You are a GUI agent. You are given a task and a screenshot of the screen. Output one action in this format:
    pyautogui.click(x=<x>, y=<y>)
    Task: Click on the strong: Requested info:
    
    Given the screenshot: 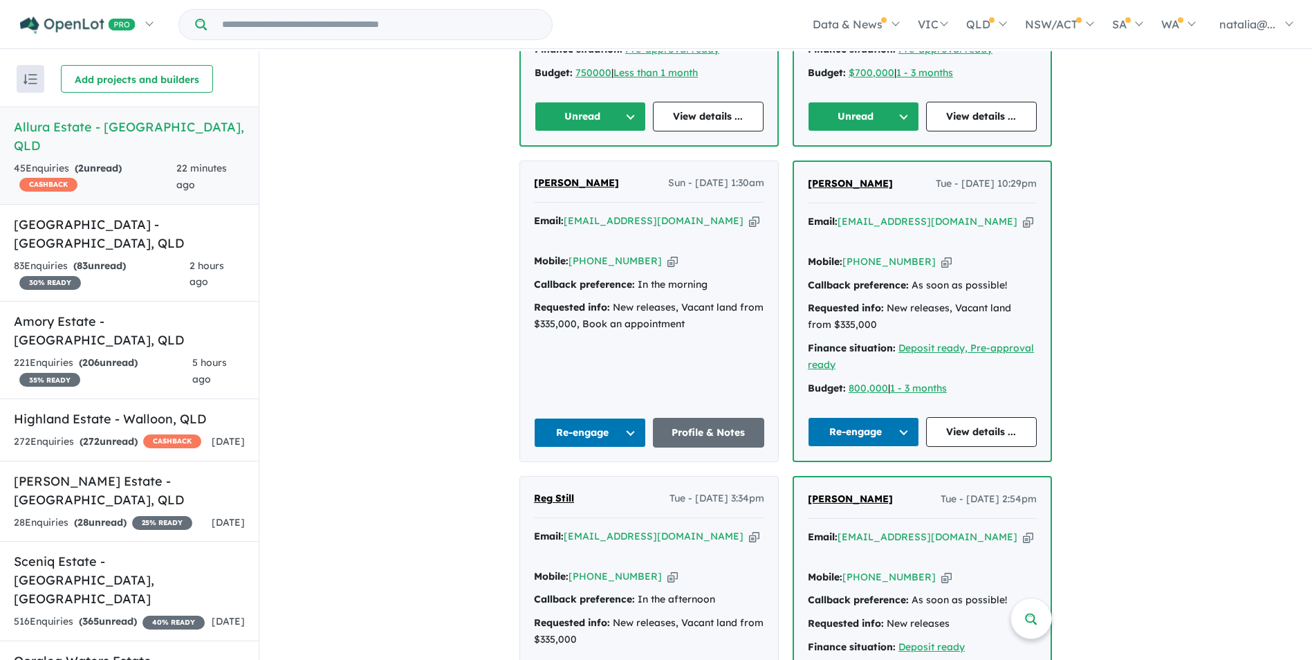 What is the action you would take?
    pyautogui.click(x=572, y=622)
    